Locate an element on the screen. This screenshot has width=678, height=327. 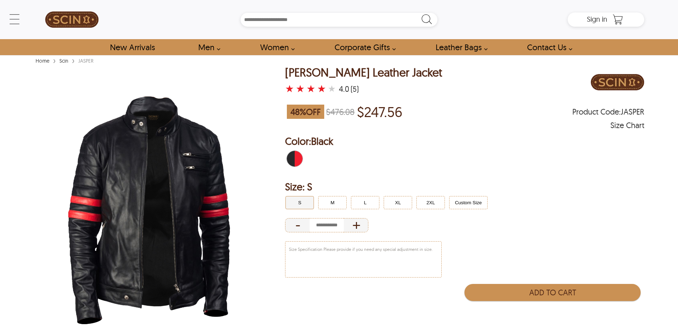
div: Increase Quantity of Item is located at coordinates (356, 225).